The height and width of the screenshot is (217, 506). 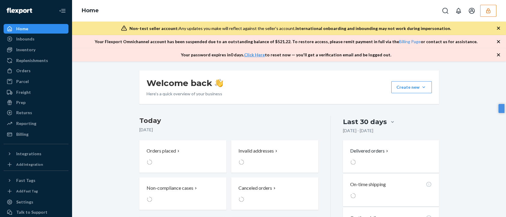 What do you see at coordinates (29, 165) in the screenshot?
I see `div: Add Integration` at bounding box center [29, 165].